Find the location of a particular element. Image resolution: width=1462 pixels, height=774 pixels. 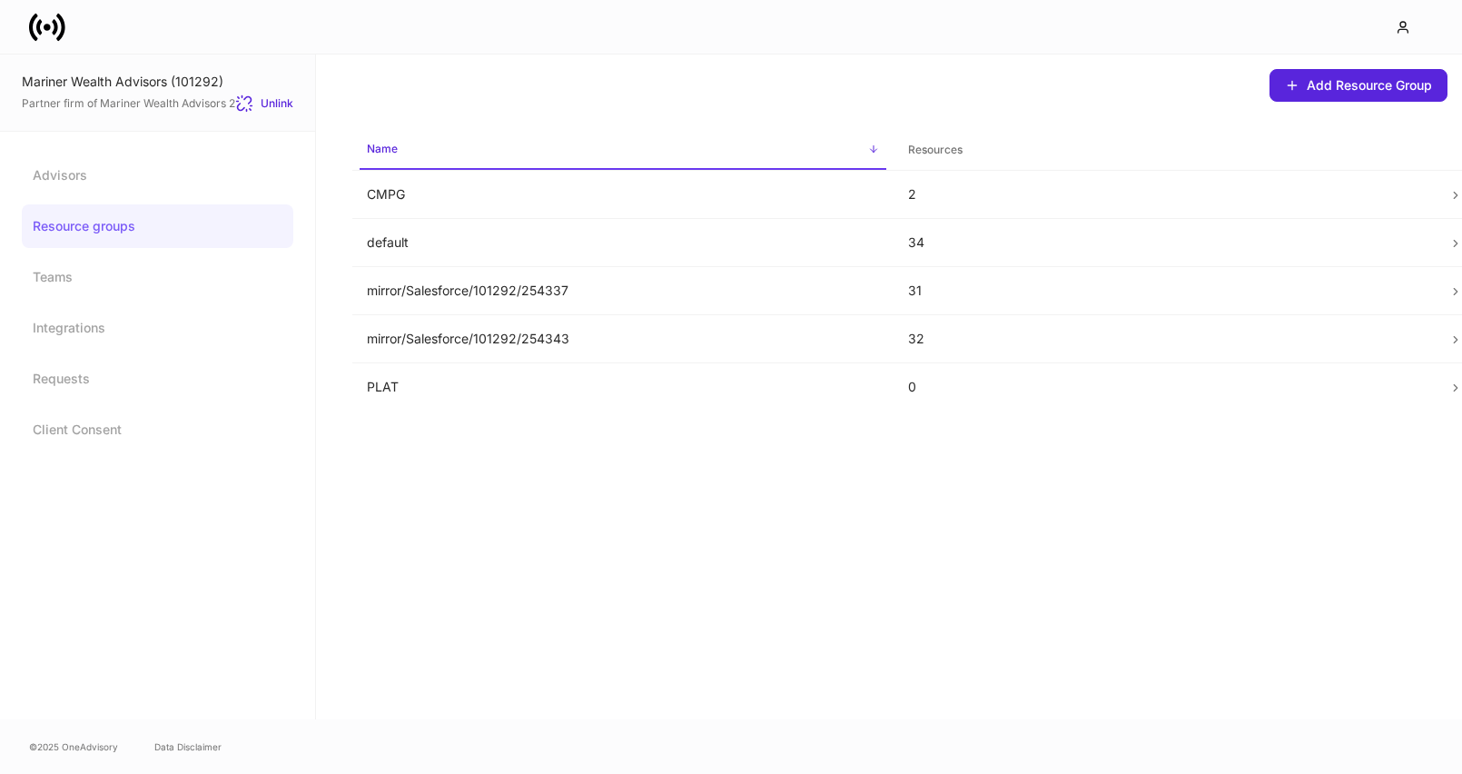

p: default is located at coordinates (623, 243).